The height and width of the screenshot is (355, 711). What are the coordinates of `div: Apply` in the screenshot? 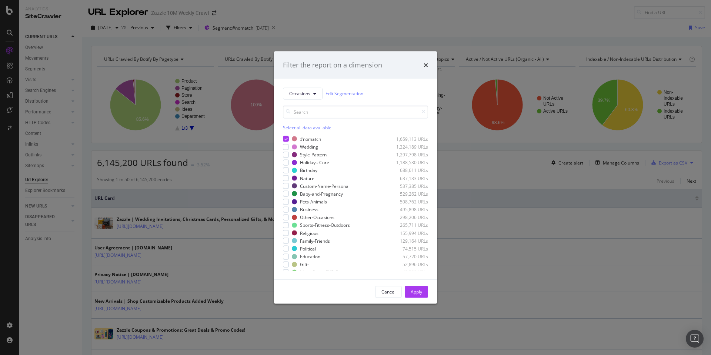 It's located at (416, 292).